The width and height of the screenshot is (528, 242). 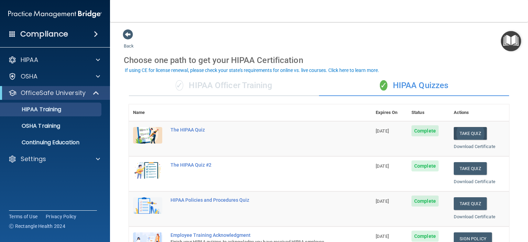 What do you see at coordinates (53, 93) in the screenshot?
I see `p: OfficeSafe University` at bounding box center [53, 93].